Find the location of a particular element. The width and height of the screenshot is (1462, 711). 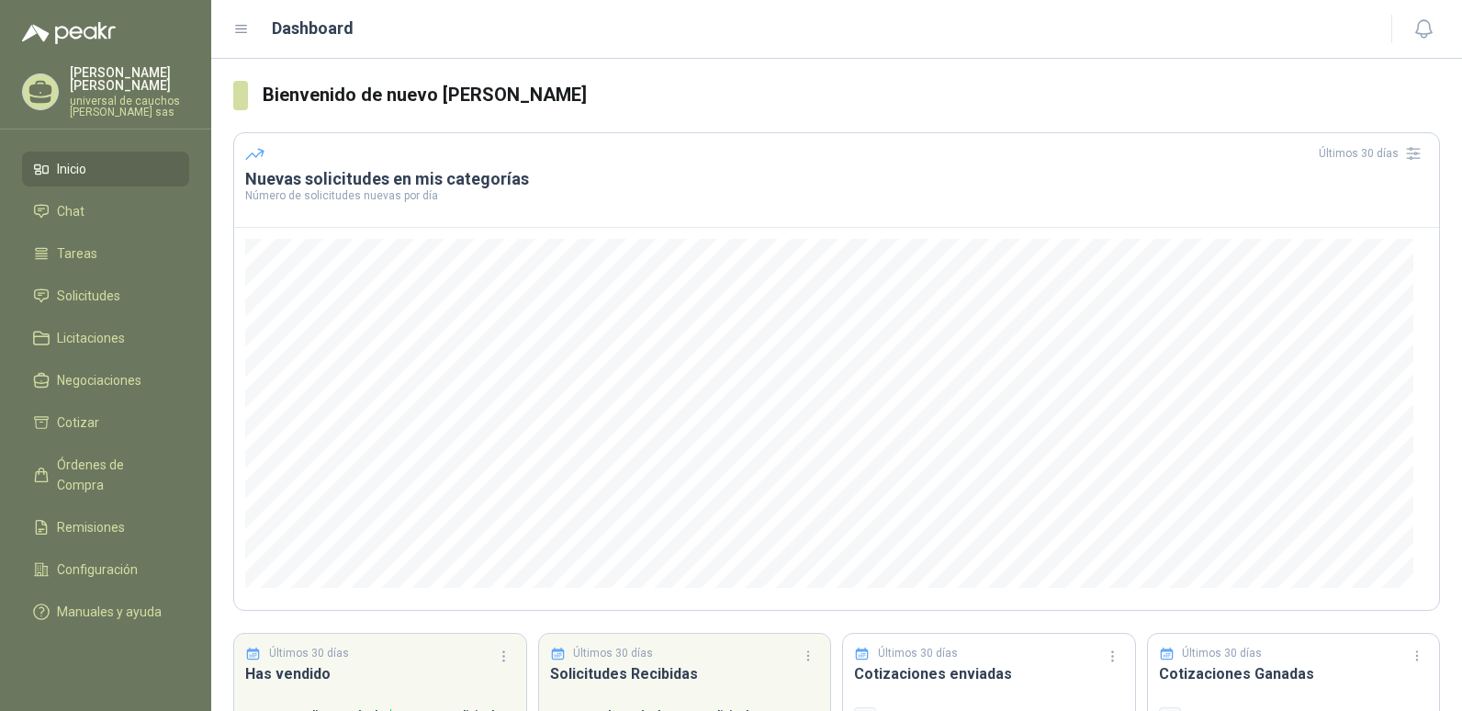

div: Últimos 30 días is located at coordinates (1373, 153).